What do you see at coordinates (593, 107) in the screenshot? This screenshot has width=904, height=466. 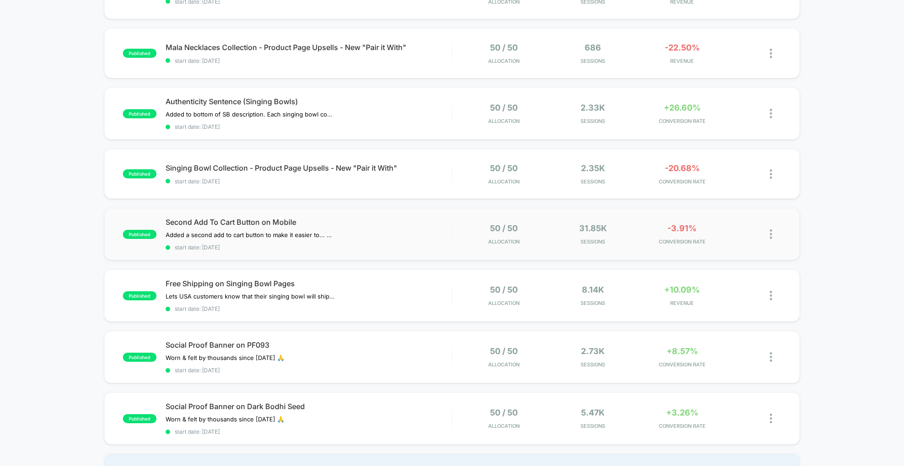 I see `span: 2.33k` at bounding box center [593, 107].